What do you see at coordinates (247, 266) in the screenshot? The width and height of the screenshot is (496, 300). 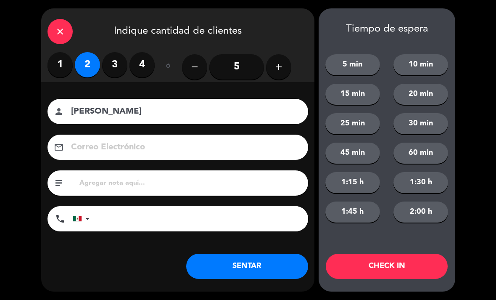 I see `button: SENTAR` at bounding box center [247, 266].